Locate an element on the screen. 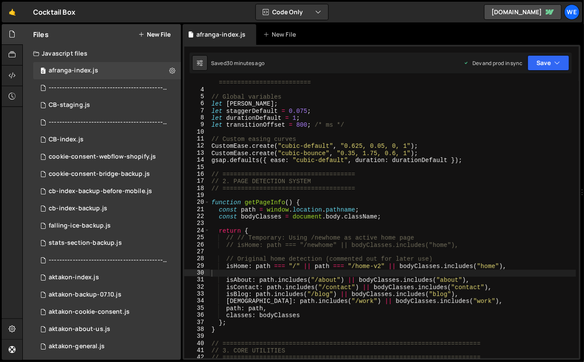 This screenshot has width=584, height=362. div: 4 is located at coordinates (197, 90).